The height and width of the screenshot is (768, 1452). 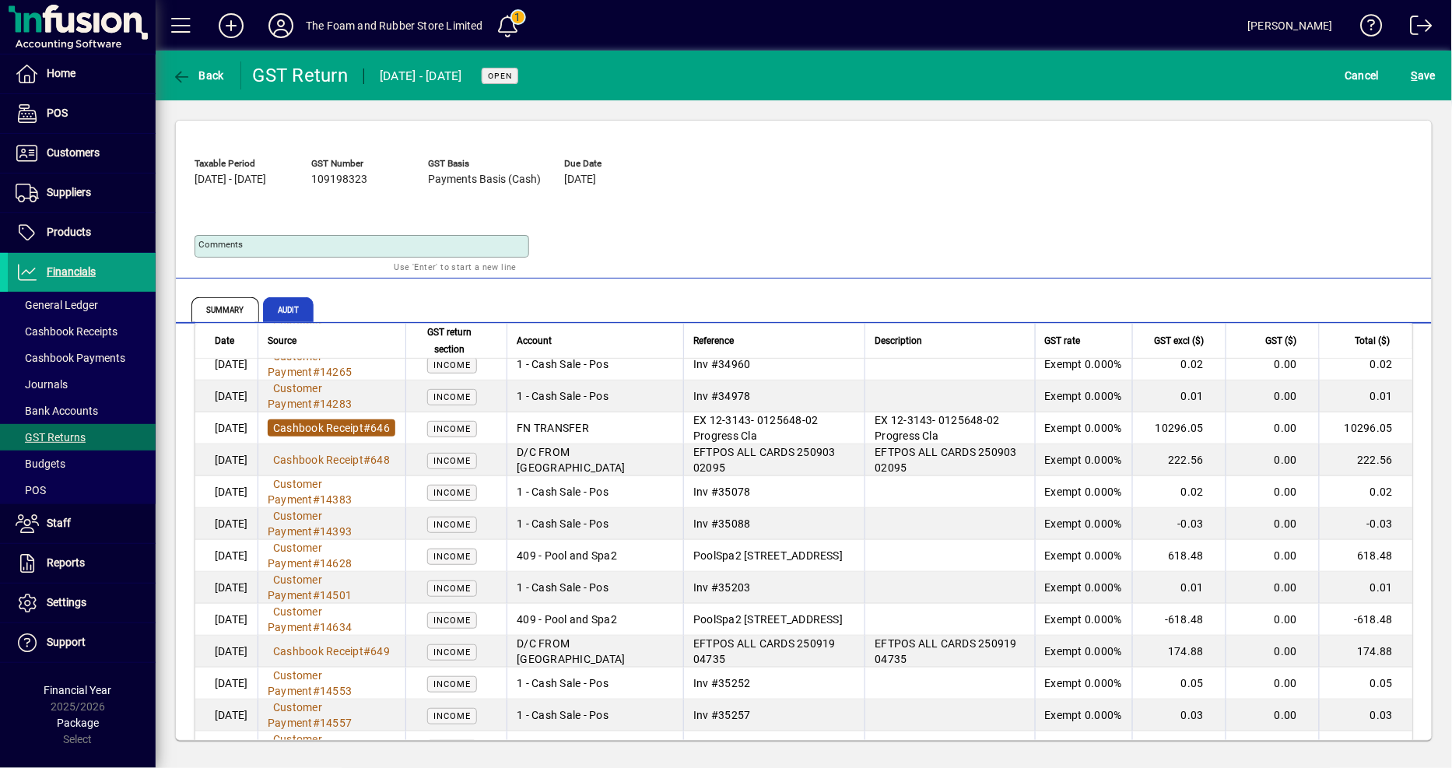 What do you see at coordinates (82, 305) in the screenshot?
I see `a: General Ledger` at bounding box center [82, 305].